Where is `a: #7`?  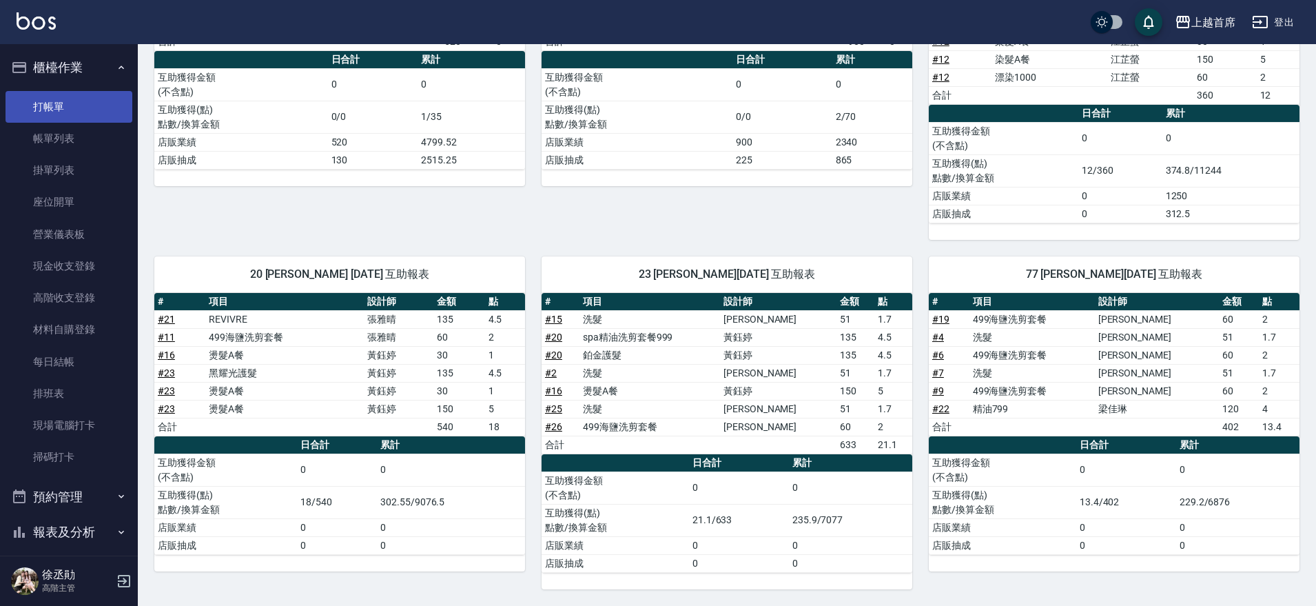
a: #7 is located at coordinates (938, 373).